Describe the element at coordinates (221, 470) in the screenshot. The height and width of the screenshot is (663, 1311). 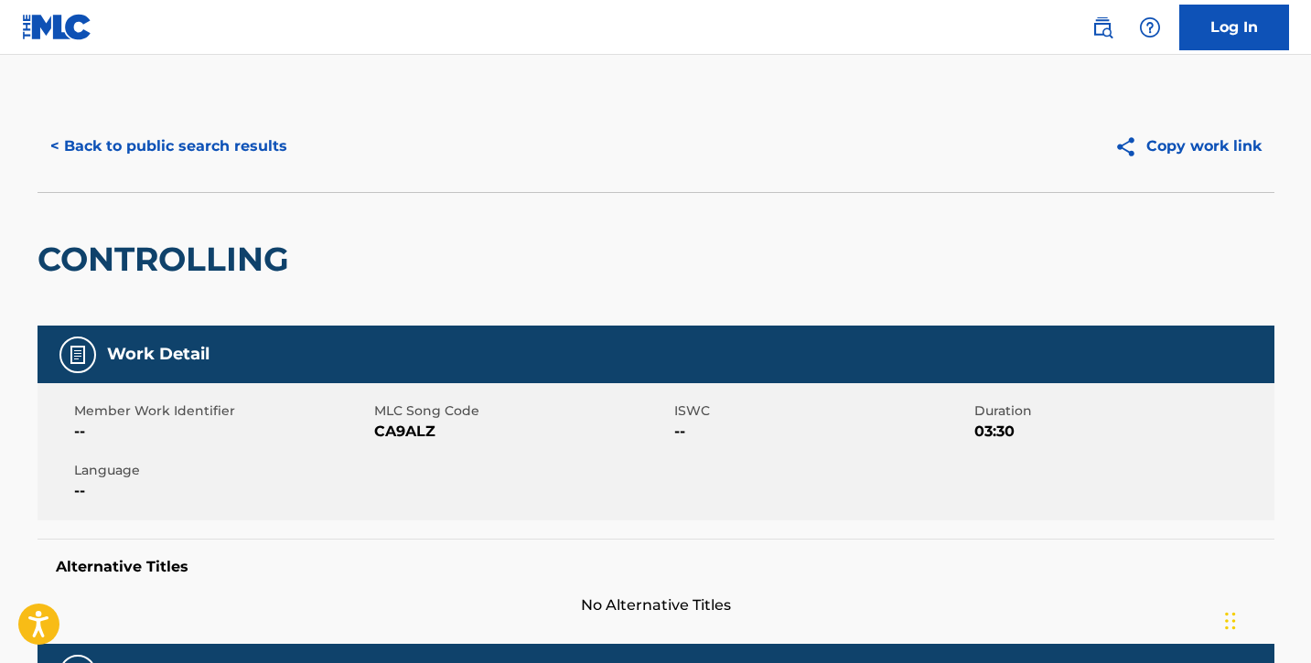
I see `span: Language` at that location.